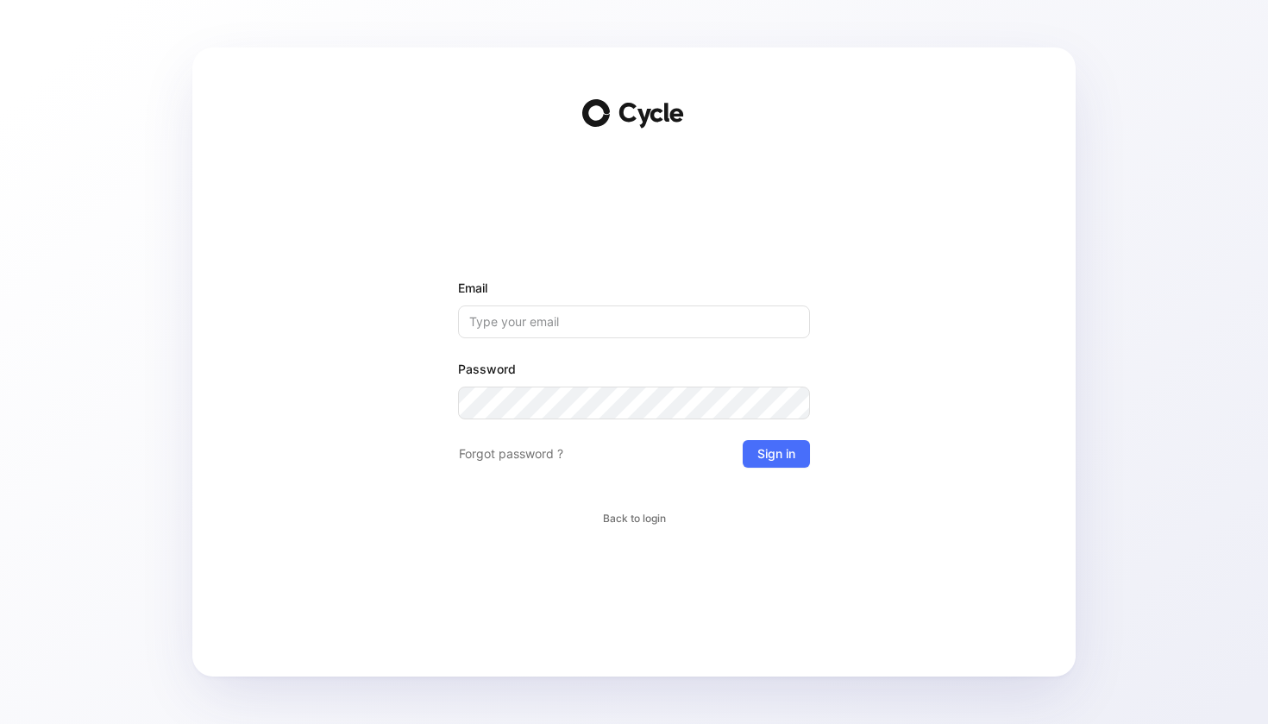  Describe the element at coordinates (511, 454) in the screenshot. I see `button: Forgot password ?` at that location.